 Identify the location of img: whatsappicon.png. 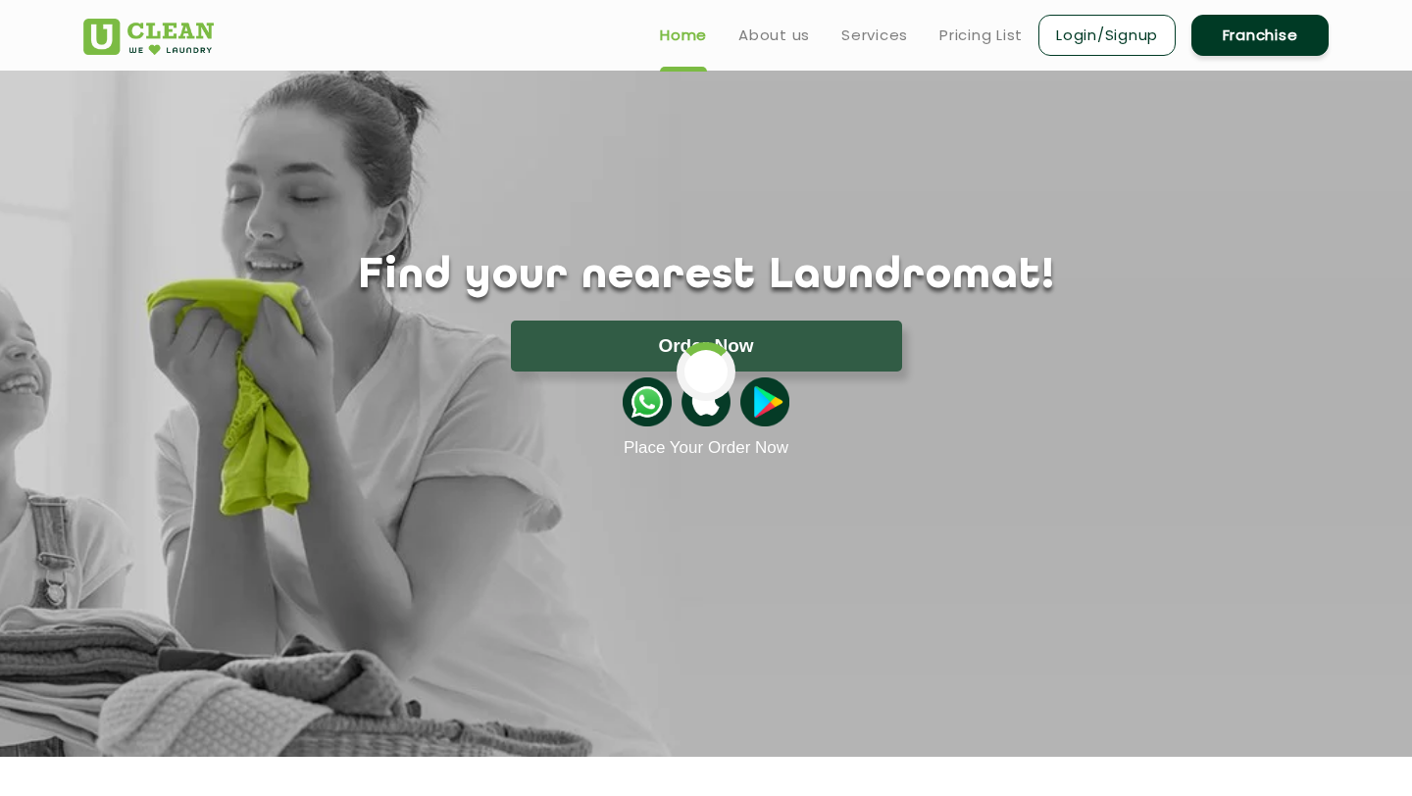
(647, 402).